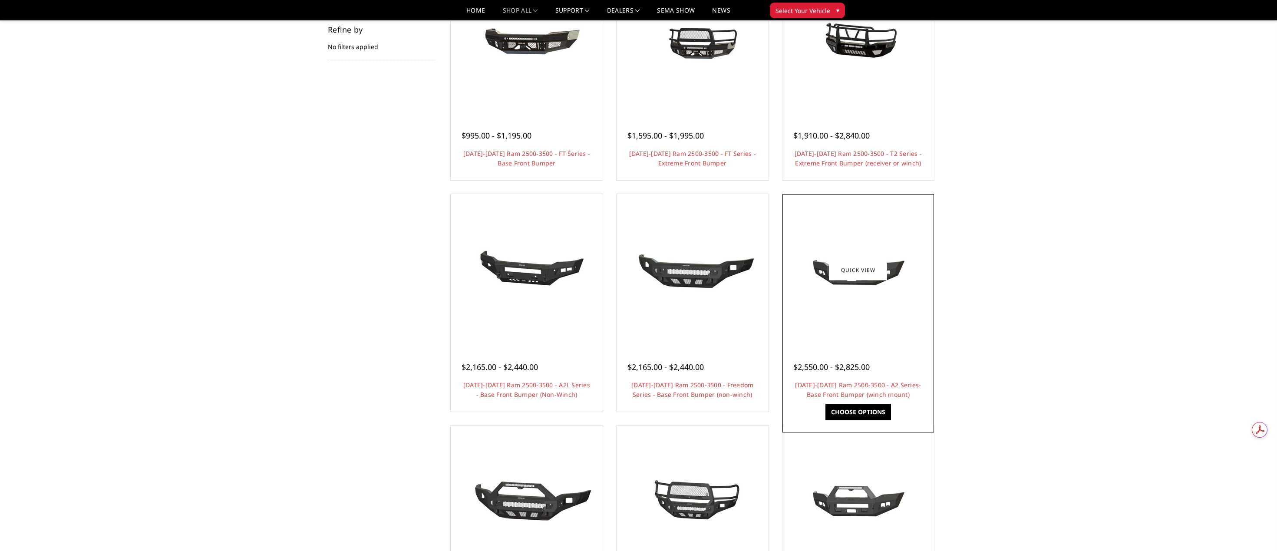 The image size is (1277, 551). I want to click on a: Home, so click(476, 13).